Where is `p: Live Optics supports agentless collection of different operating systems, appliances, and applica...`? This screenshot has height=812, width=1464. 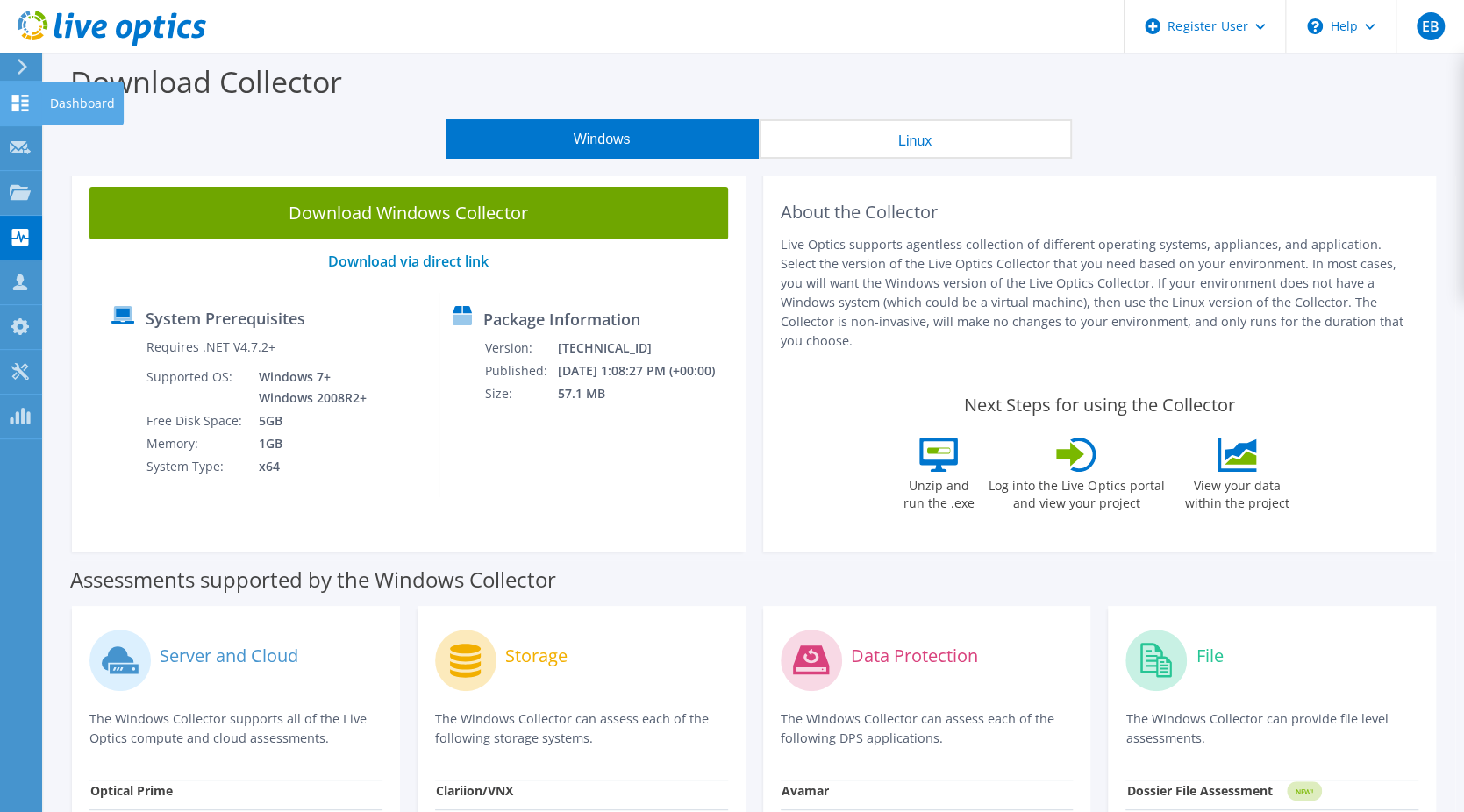
p: Live Optics supports agentless collection of different operating systems, appliances, and applica... is located at coordinates (1099, 293).